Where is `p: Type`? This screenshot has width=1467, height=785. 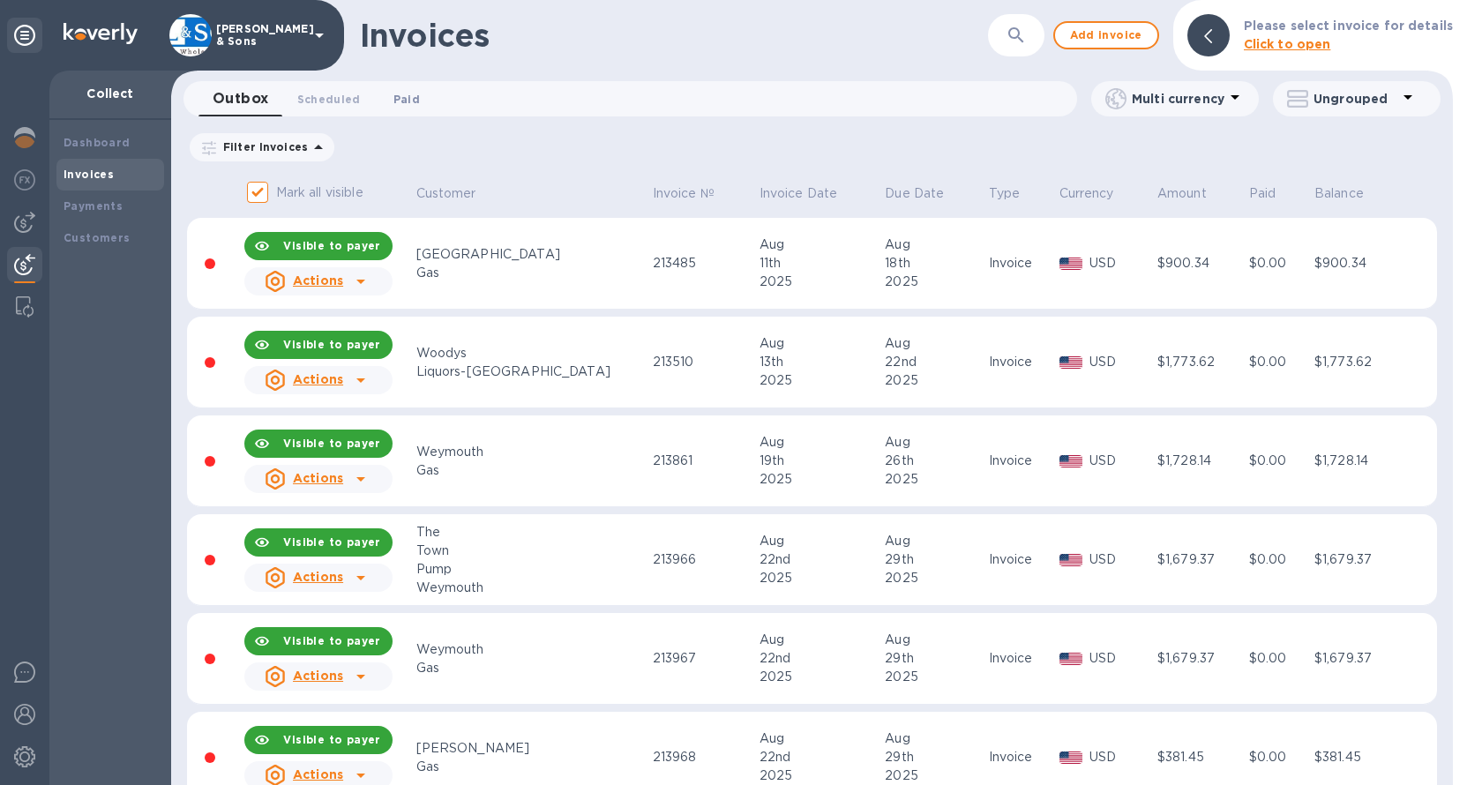
p: Type is located at coordinates (1004, 193).